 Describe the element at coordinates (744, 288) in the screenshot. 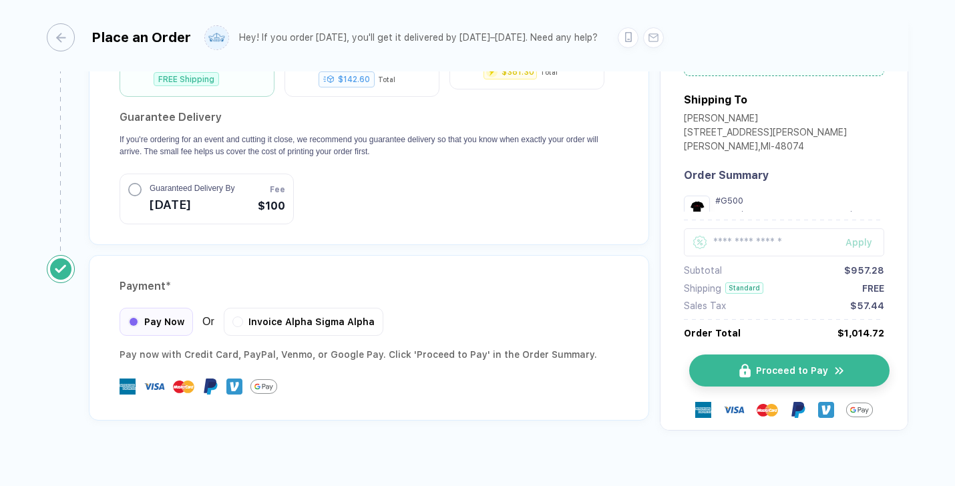

I see `div: Standard` at that location.